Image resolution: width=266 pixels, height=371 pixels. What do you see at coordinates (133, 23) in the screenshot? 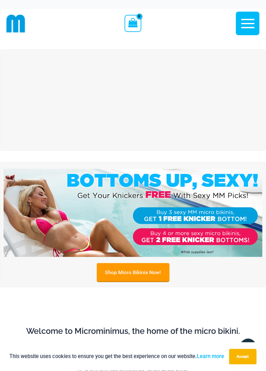
I see `a: View Shopping Cart, empty` at bounding box center [133, 23].